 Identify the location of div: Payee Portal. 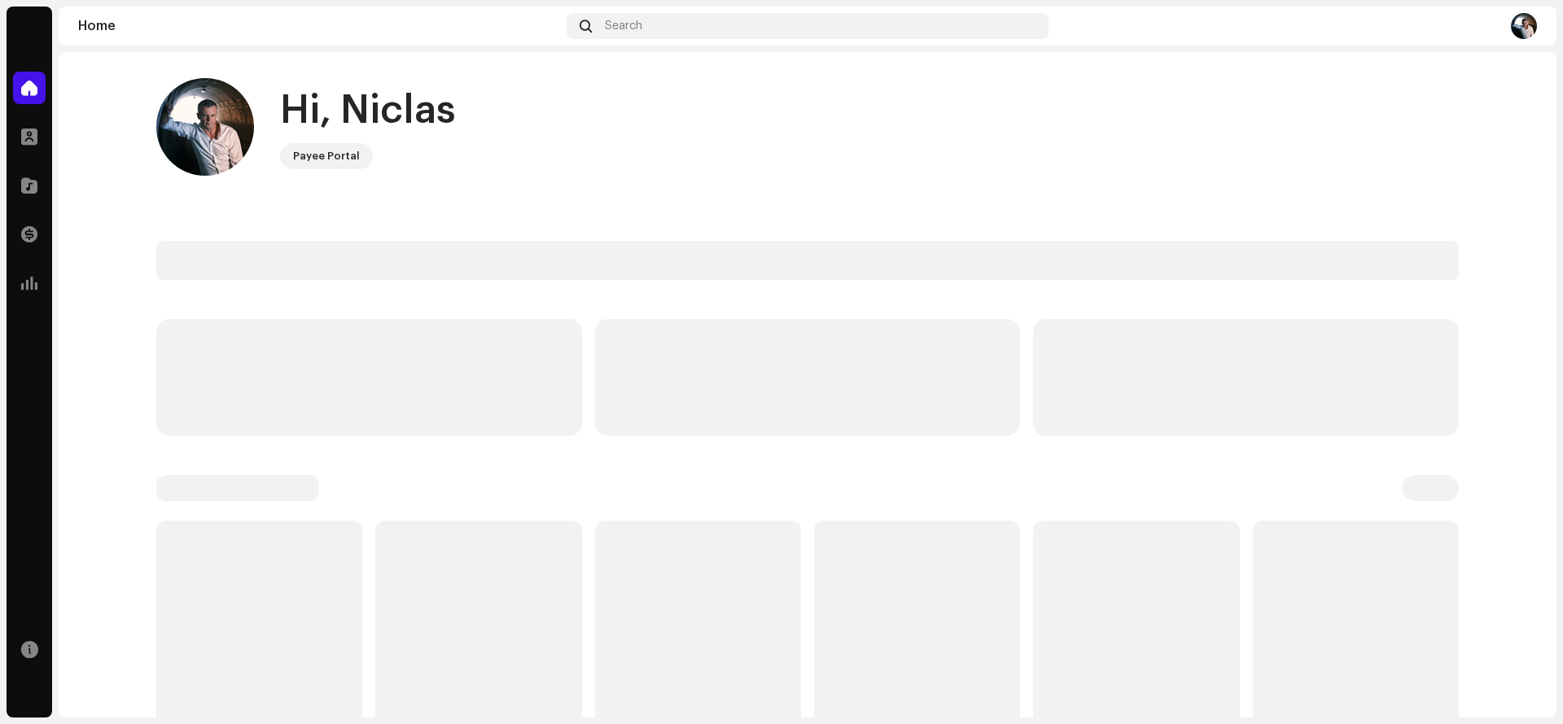
(326, 156).